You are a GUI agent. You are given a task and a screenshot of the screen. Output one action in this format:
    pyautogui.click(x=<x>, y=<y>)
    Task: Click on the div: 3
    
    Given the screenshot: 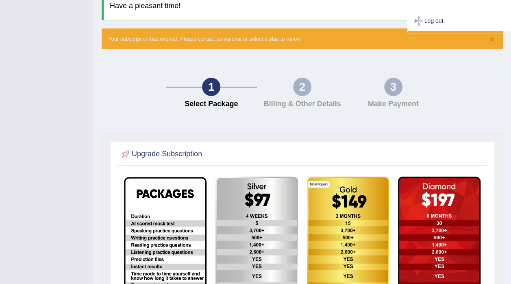 What is the action you would take?
    pyautogui.click(x=393, y=87)
    